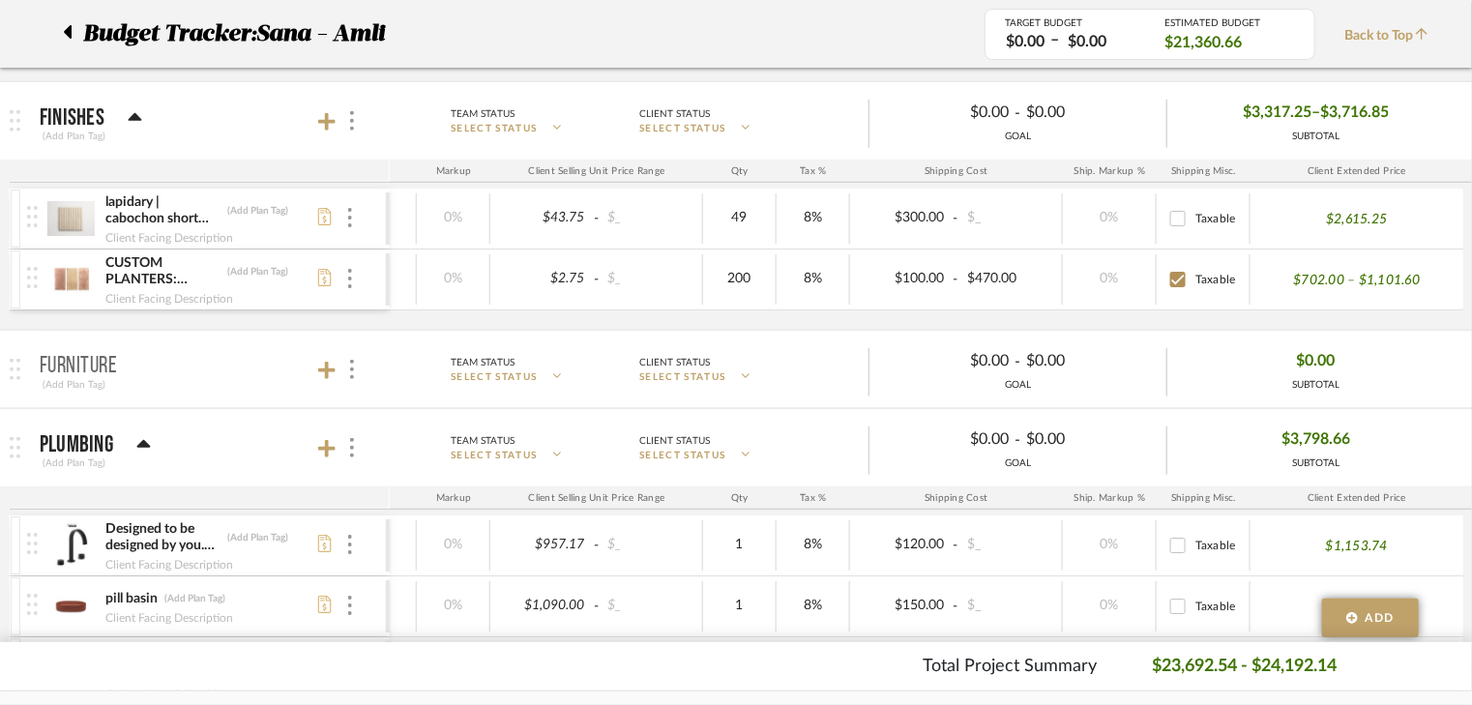  I want to click on button: Add, so click(1370, 618).